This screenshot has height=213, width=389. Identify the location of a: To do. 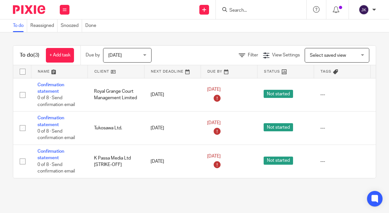
(20, 26).